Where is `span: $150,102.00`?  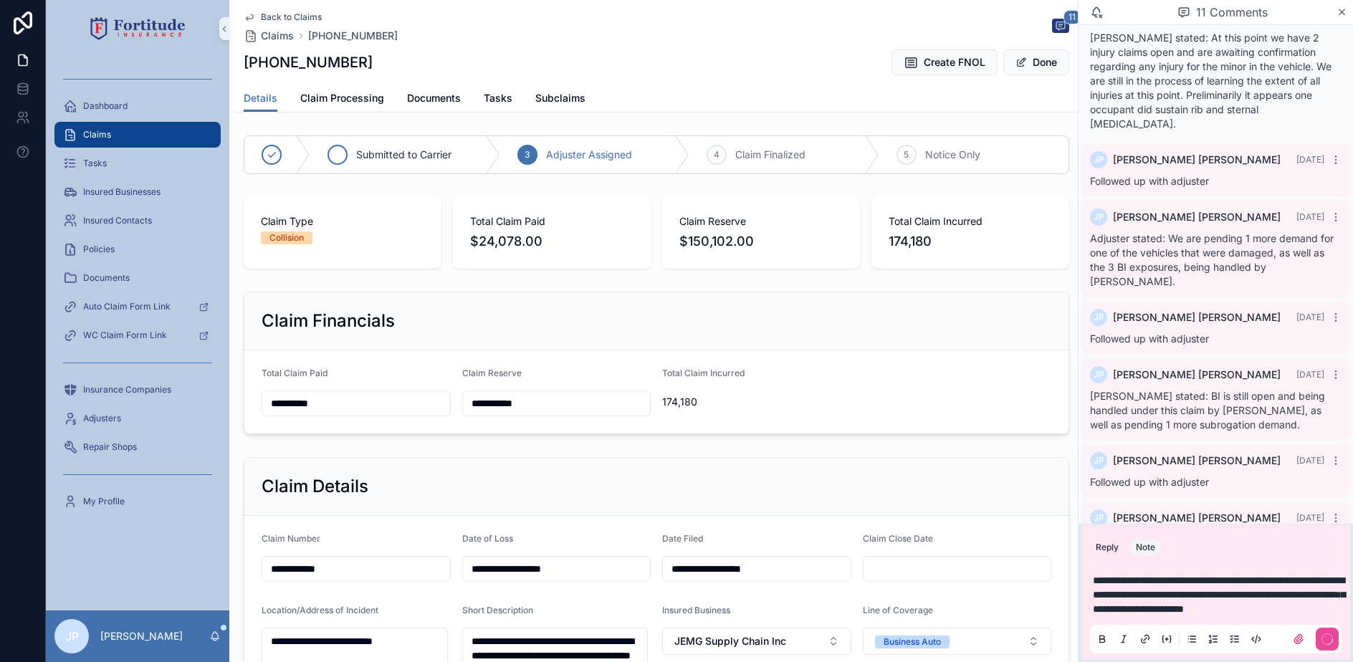
span: $150,102.00 is located at coordinates (761, 242).